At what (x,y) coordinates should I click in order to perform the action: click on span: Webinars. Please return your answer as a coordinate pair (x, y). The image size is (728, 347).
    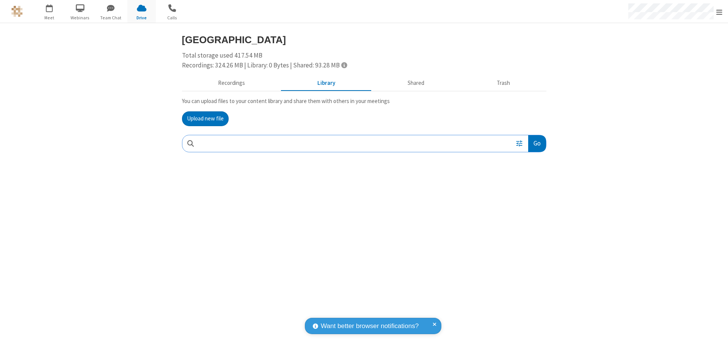
    Looking at the image, I should click on (80, 18).